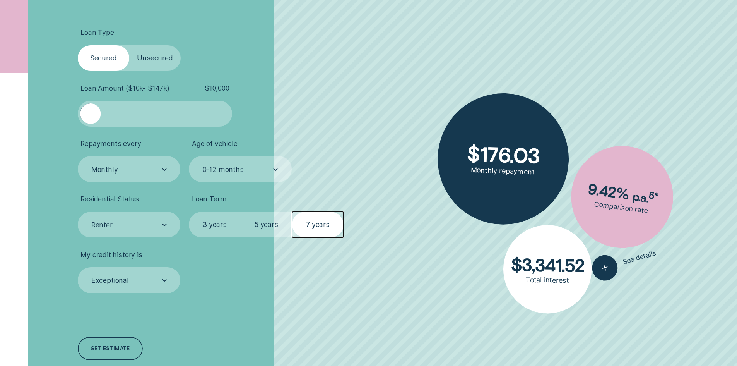 Image resolution: width=737 pixels, height=366 pixels. What do you see at coordinates (111, 255) in the screenshot?
I see `span: My credit history is` at bounding box center [111, 255].